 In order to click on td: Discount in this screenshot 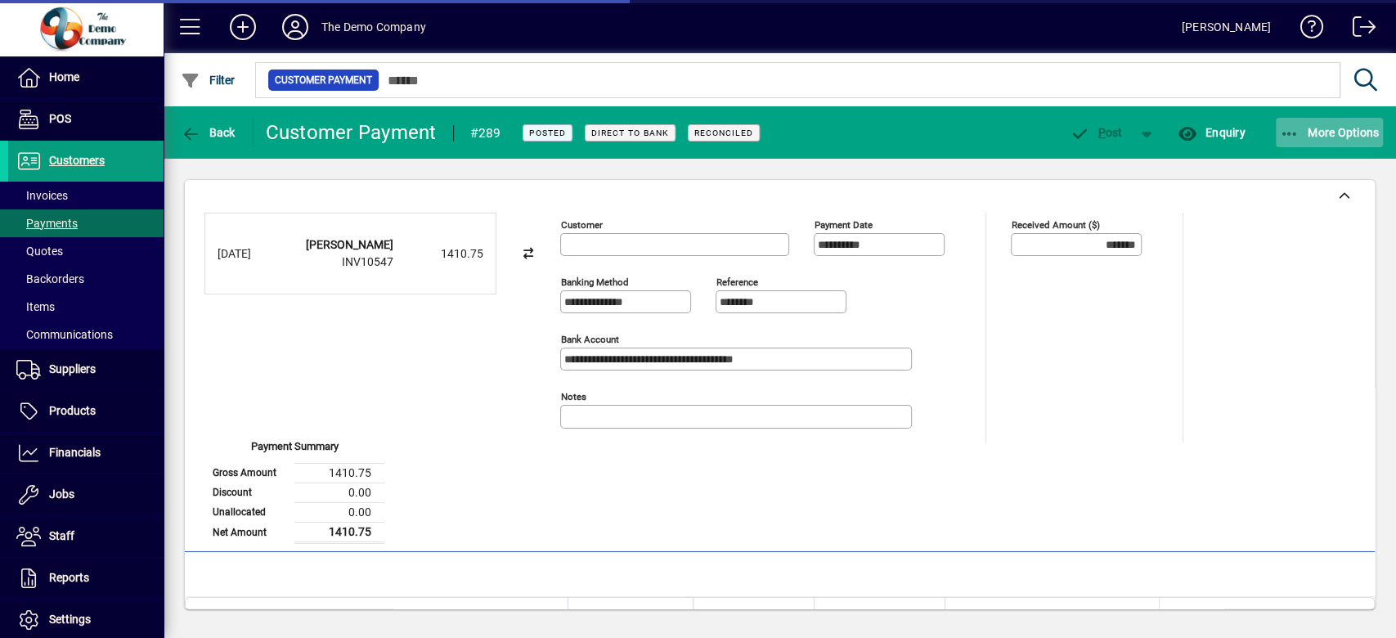, I will do `click(249, 492)`.